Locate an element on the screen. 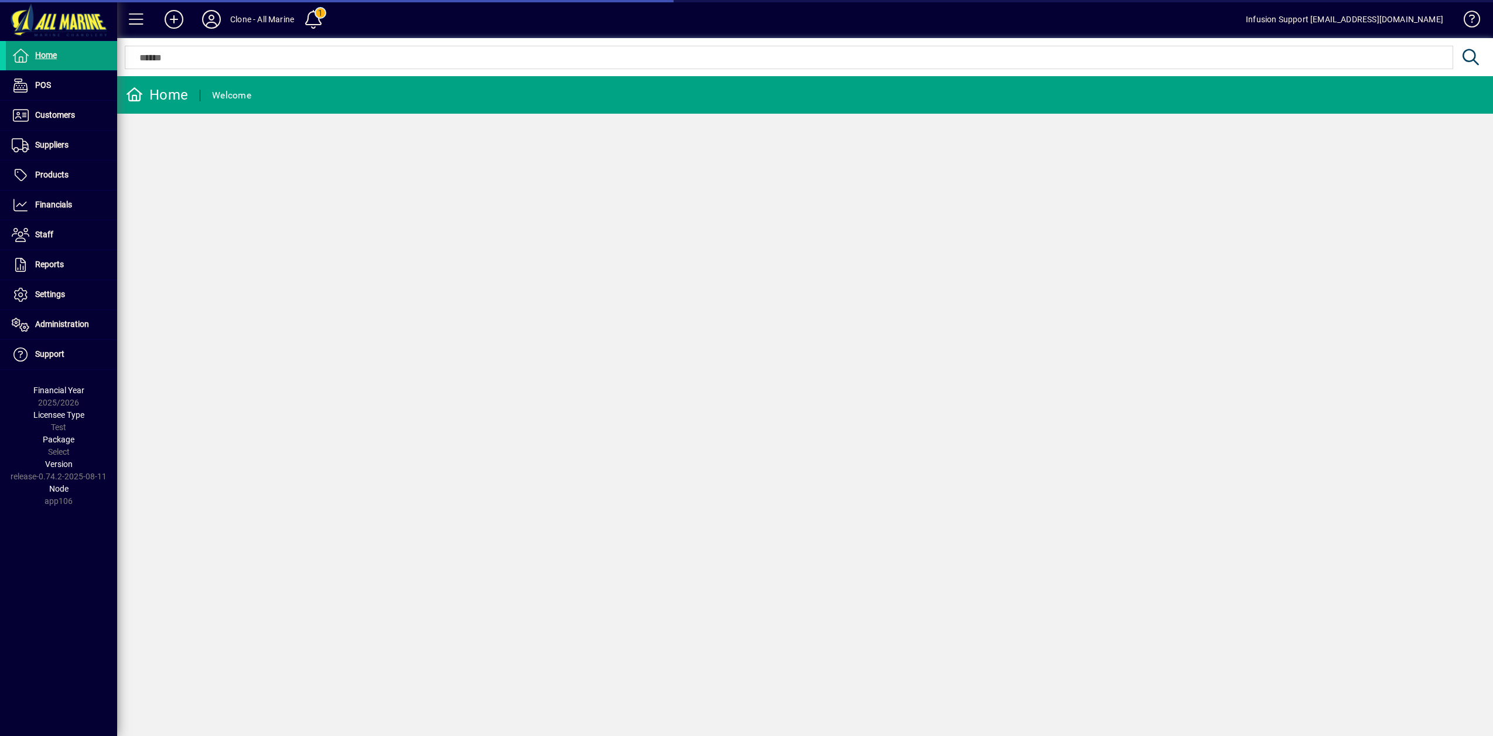 The image size is (1493, 736). span: Node is located at coordinates (59, 489).